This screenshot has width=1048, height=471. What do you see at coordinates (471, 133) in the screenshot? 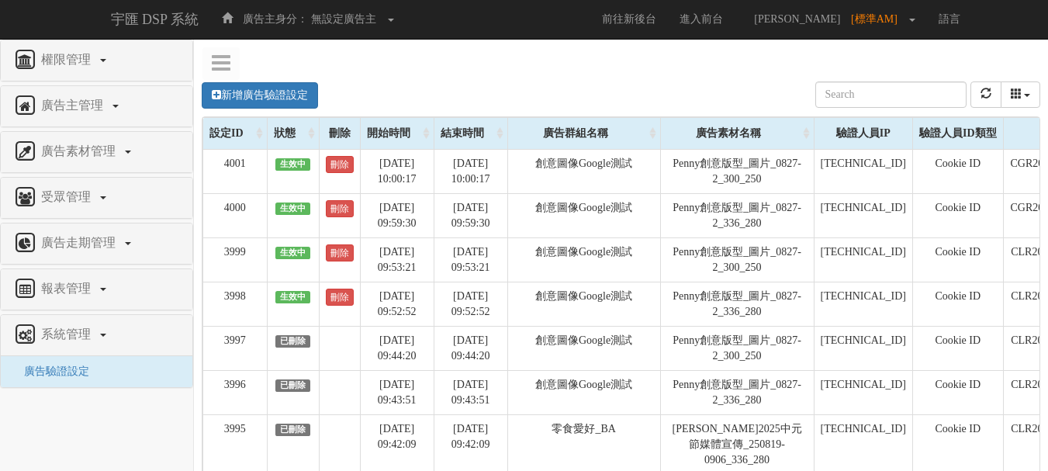
I see `div: 結束時間` at bounding box center [471, 133].